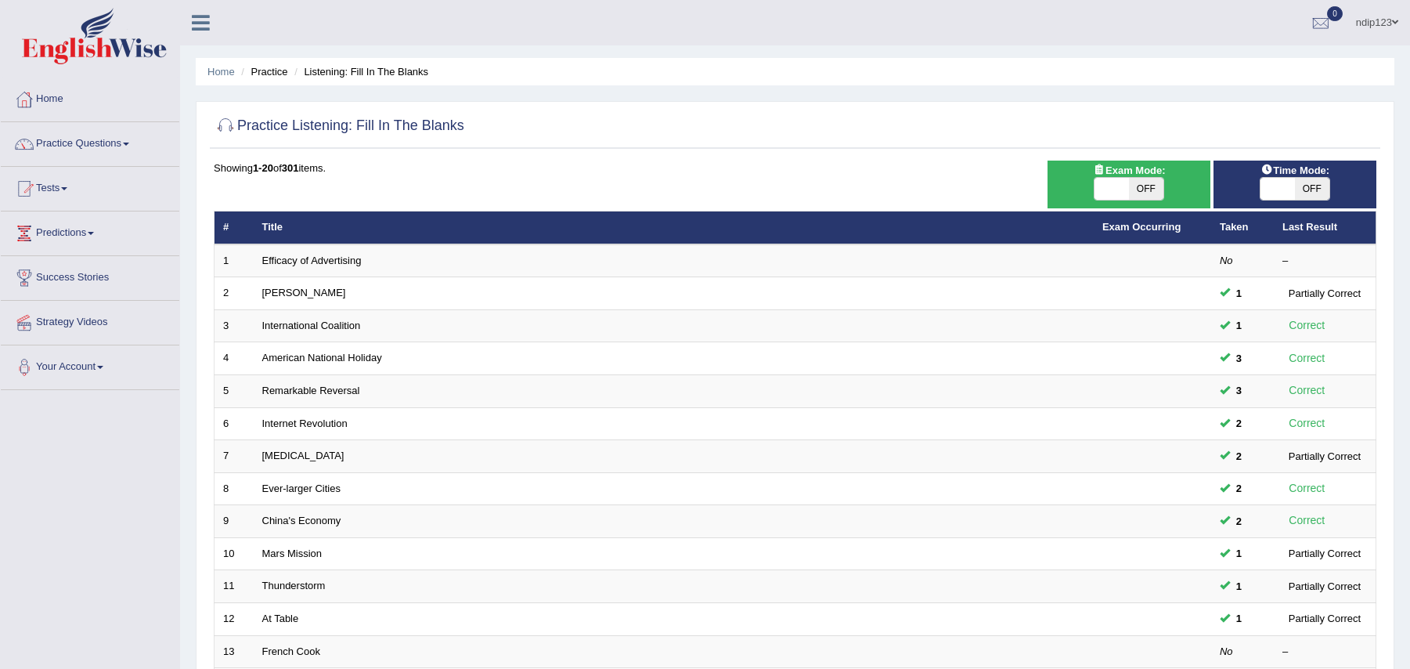 Image resolution: width=1410 pixels, height=669 pixels. Describe the element at coordinates (305, 423) in the screenshot. I see `a: Internet Revolution` at that location.